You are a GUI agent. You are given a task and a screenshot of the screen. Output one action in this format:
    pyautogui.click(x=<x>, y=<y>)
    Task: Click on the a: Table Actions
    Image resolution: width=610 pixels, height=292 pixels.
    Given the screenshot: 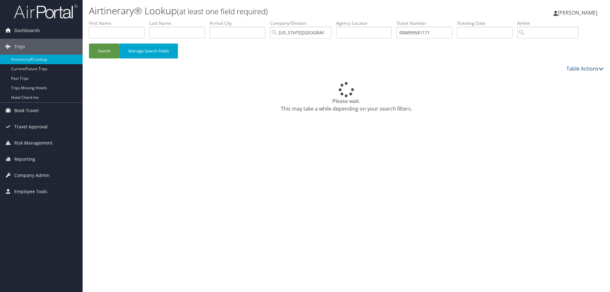 What is the action you would take?
    pyautogui.click(x=585, y=69)
    